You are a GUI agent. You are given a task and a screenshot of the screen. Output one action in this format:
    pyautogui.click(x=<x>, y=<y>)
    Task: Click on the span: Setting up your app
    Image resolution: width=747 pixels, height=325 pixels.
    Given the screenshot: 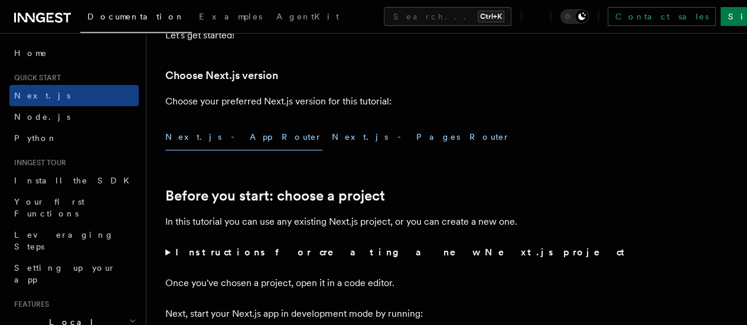 What is the action you would take?
    pyautogui.click(x=65, y=274)
    